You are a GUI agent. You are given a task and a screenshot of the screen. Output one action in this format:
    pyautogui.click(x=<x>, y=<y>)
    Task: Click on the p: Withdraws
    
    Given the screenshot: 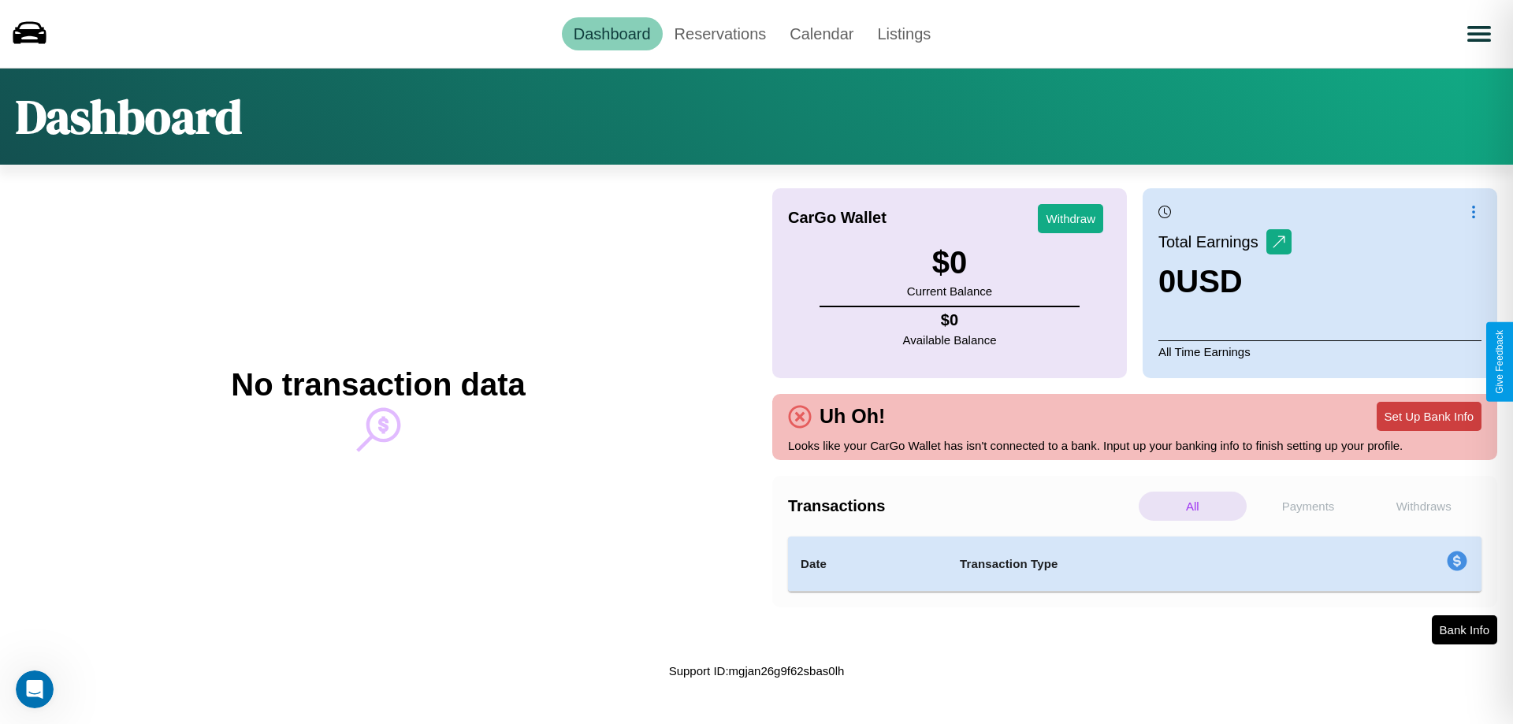 What is the action you would take?
    pyautogui.click(x=1423, y=506)
    